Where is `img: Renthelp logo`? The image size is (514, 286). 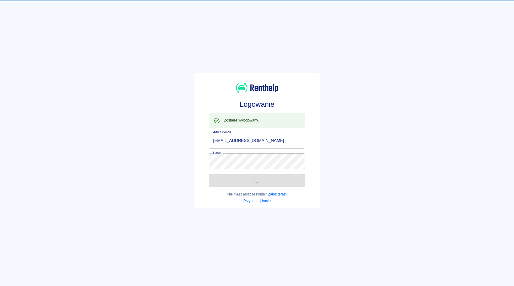 img: Renthelp logo is located at coordinates (257, 88).